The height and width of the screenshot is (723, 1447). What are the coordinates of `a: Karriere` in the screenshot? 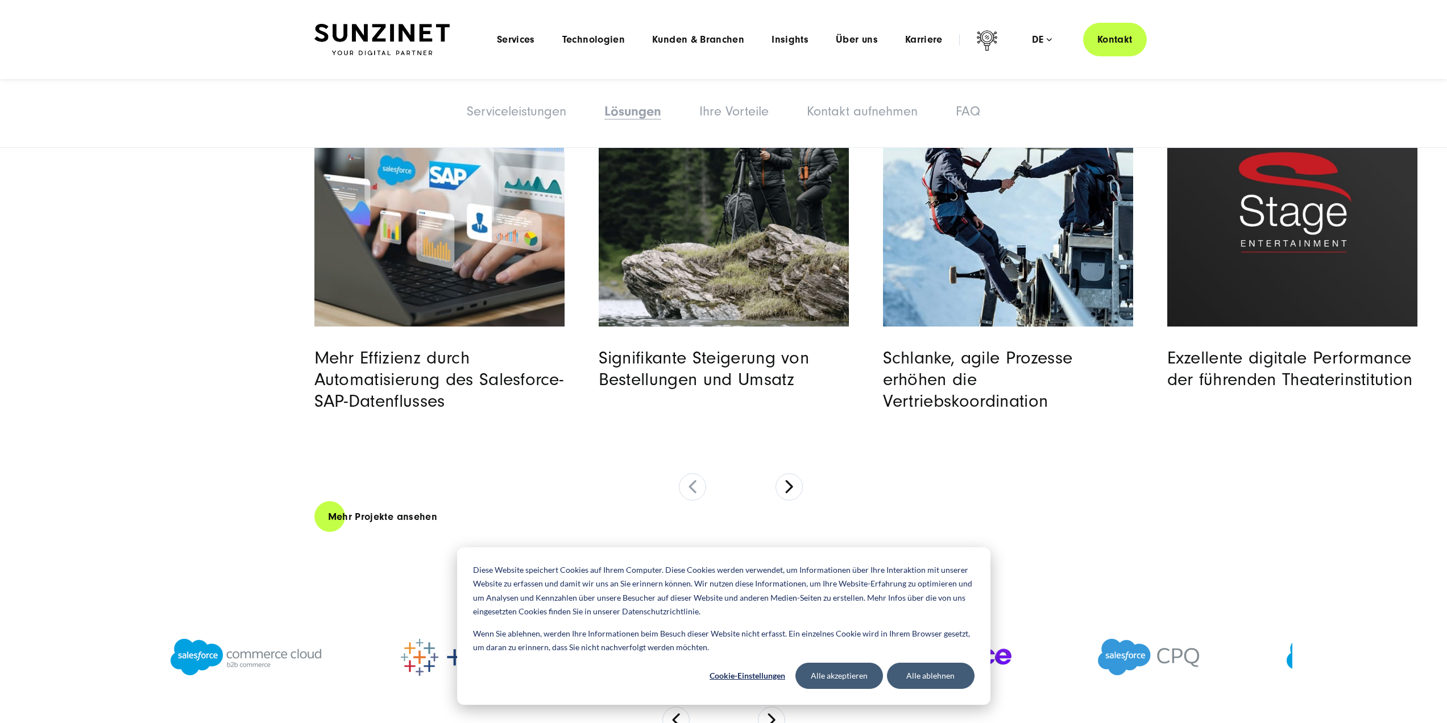 It's located at (924, 40).